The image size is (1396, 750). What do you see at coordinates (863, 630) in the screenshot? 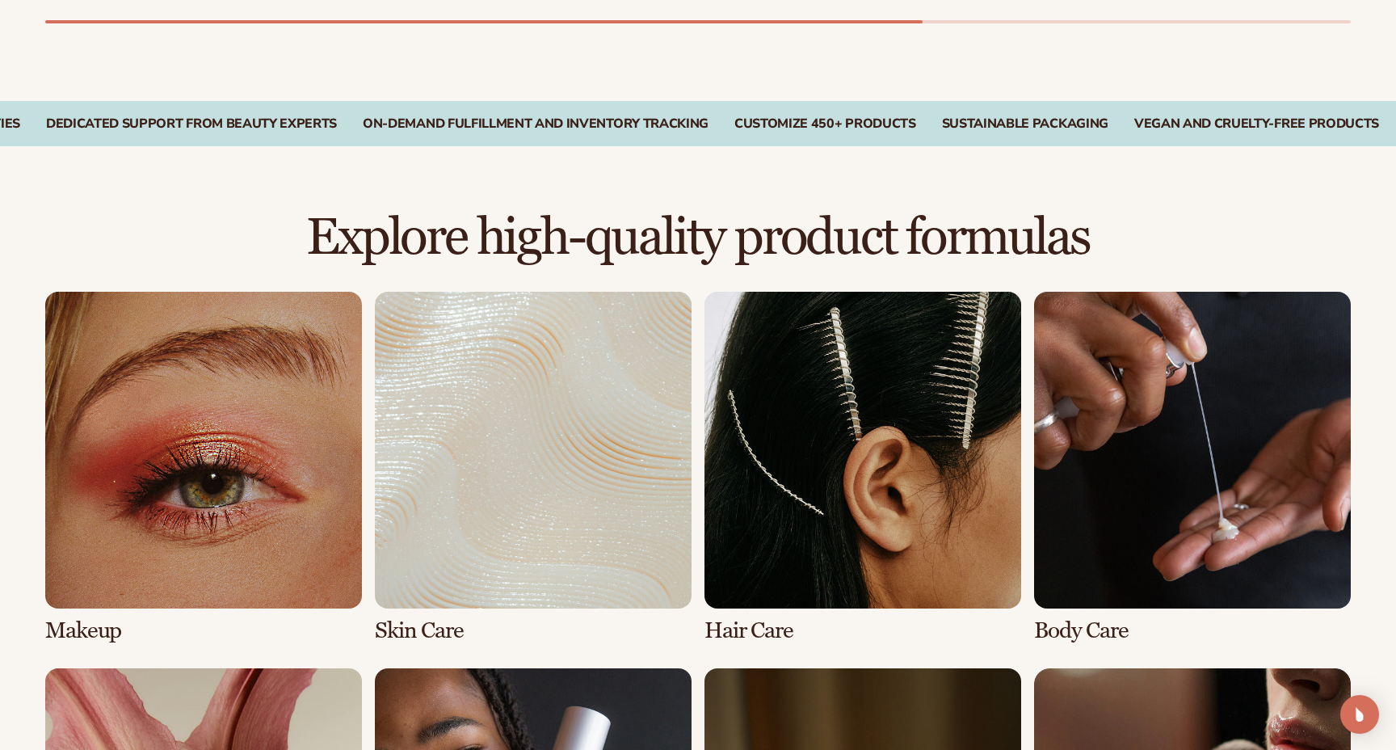
I see `h3: Hair Care` at bounding box center [863, 630].